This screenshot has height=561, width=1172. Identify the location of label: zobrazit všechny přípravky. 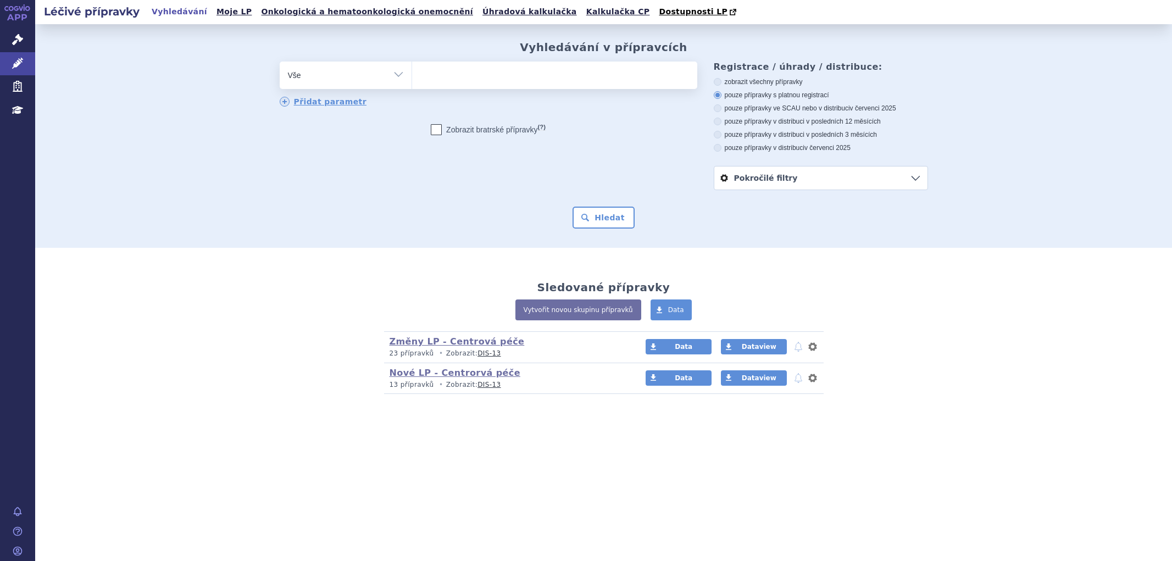
(821, 82).